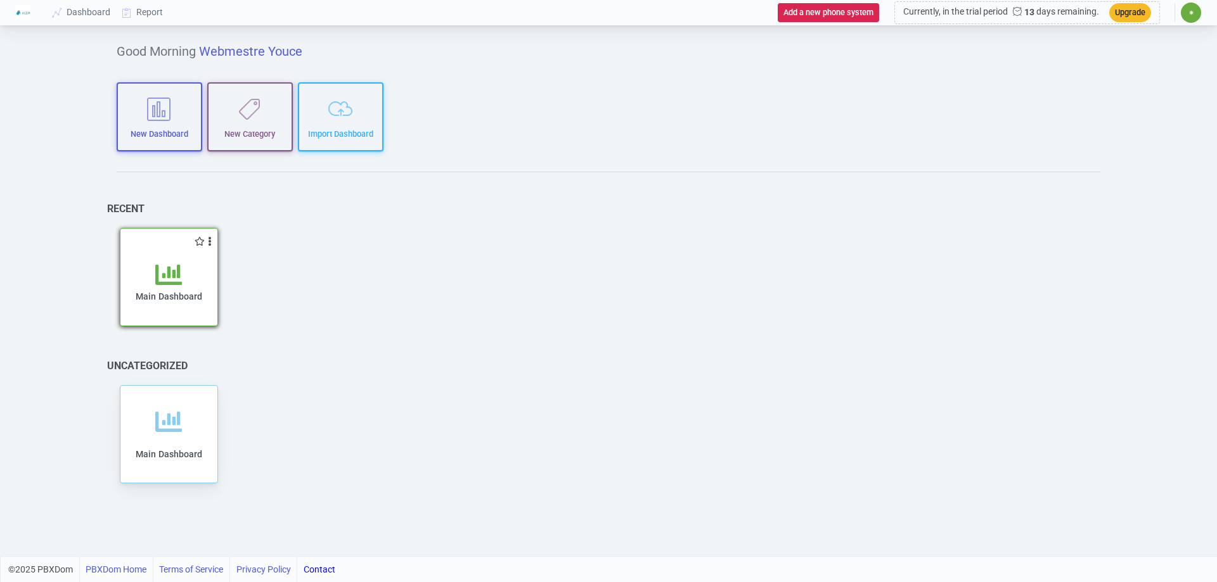 The image size is (1217, 582). I want to click on button: Add a new phone system, so click(828, 12).